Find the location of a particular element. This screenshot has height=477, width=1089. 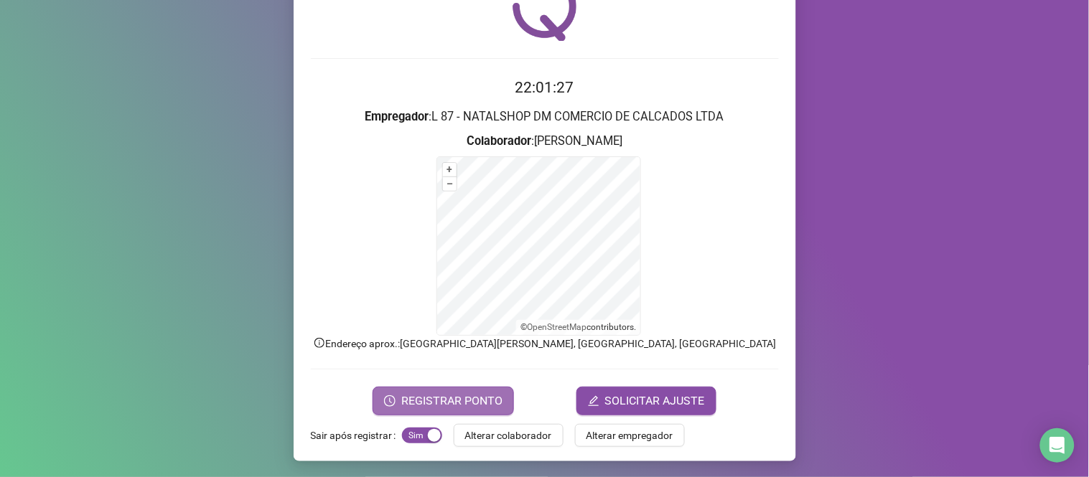

span: Alterar empregador is located at coordinates (630, 436).